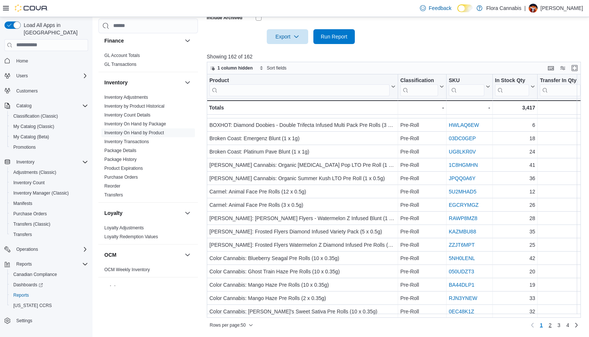 This screenshot has width=589, height=337. What do you see at coordinates (461, 272) in the screenshot?
I see `a: 050UDZT3` at bounding box center [461, 272].